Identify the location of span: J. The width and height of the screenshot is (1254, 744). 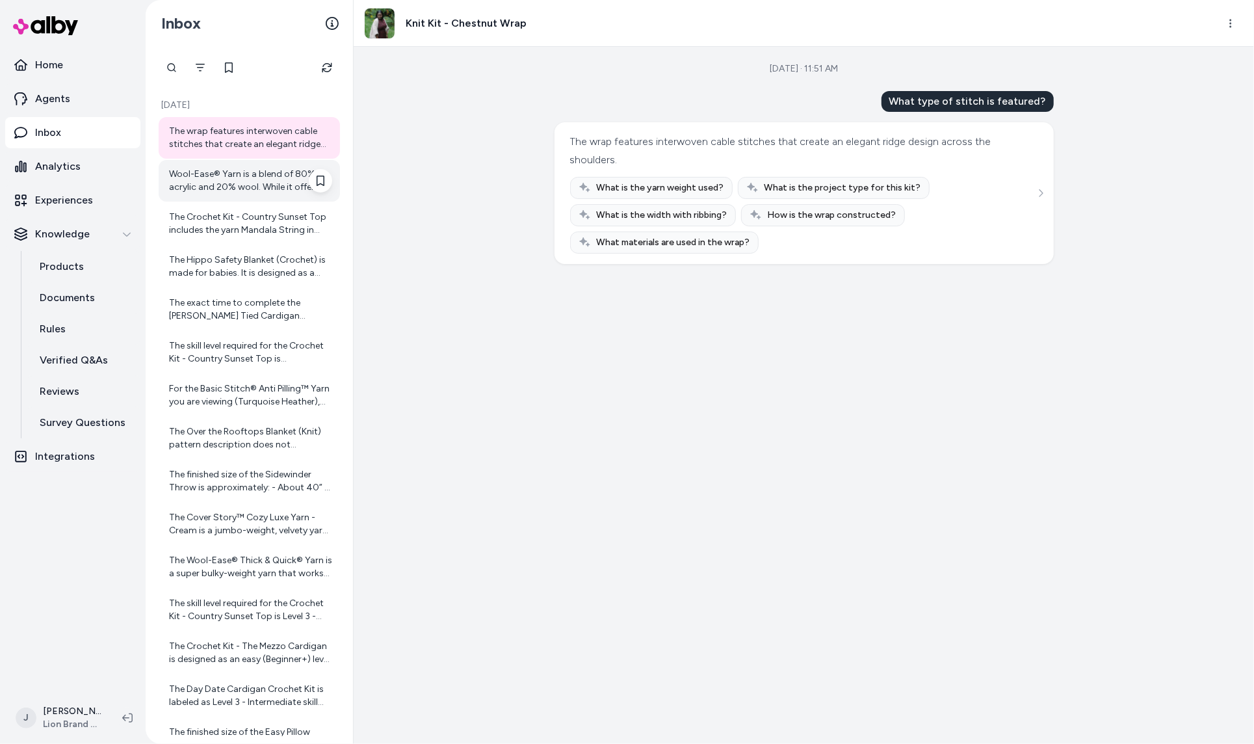
(26, 718).